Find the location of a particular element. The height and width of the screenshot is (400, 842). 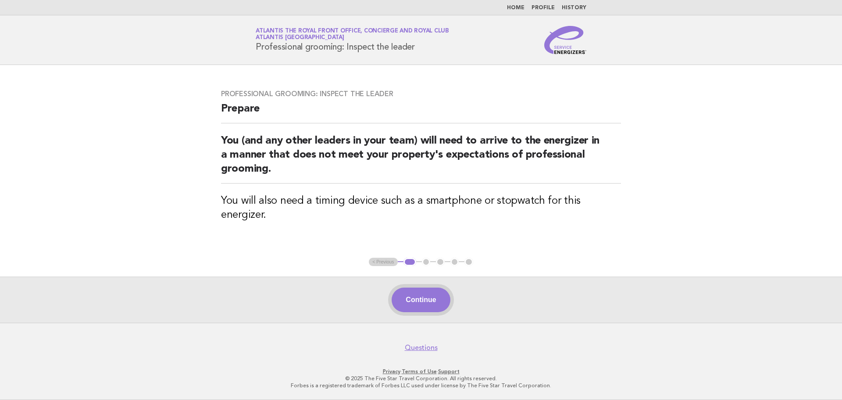

a: Support is located at coordinates (449, 371).